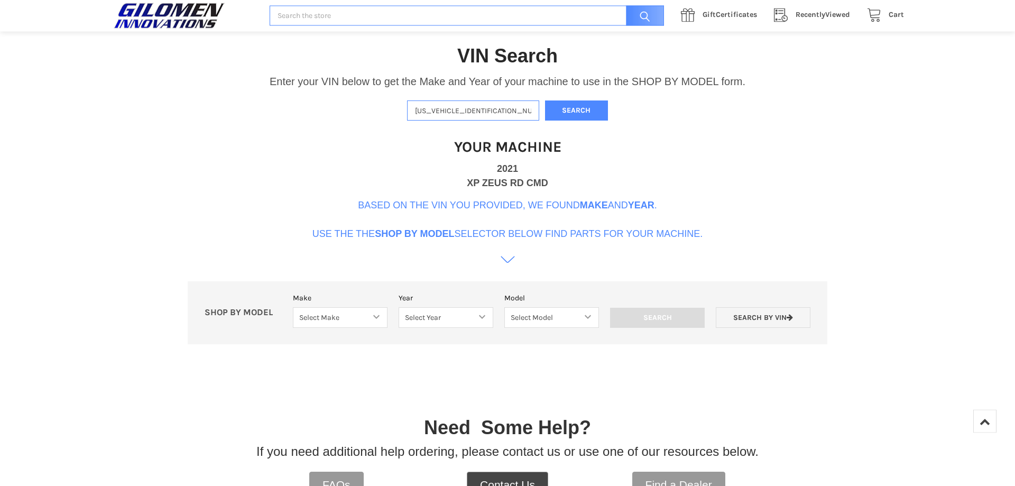  What do you see at coordinates (508, 428) in the screenshot?
I see `p: Need Some Help?` at bounding box center [508, 428].